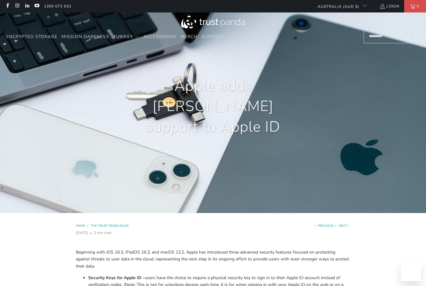 The height and width of the screenshot is (286, 426). What do you see at coordinates (389, 6) in the screenshot?
I see `a: Login` at bounding box center [389, 6].